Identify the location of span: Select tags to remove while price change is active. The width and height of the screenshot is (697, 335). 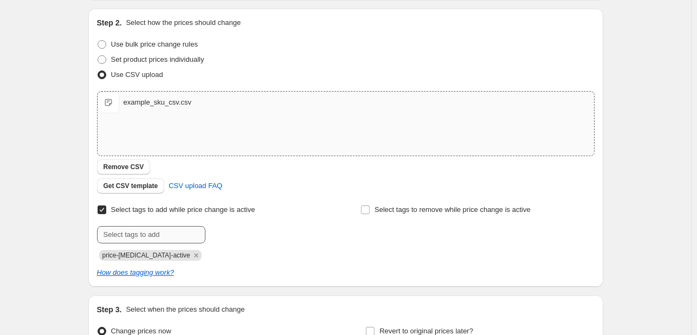
(453, 209).